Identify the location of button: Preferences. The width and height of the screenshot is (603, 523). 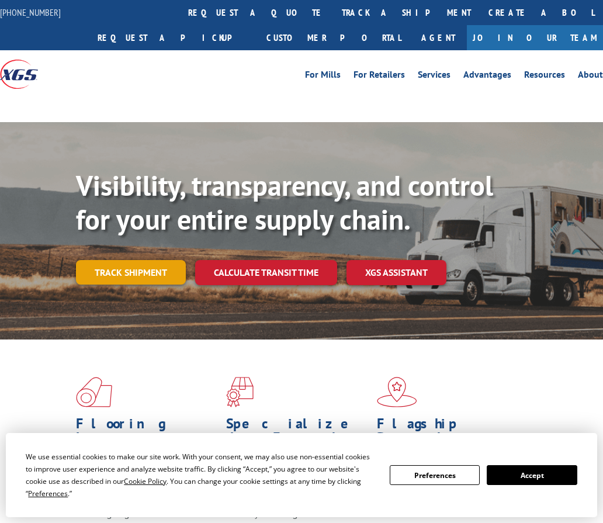
(435, 475).